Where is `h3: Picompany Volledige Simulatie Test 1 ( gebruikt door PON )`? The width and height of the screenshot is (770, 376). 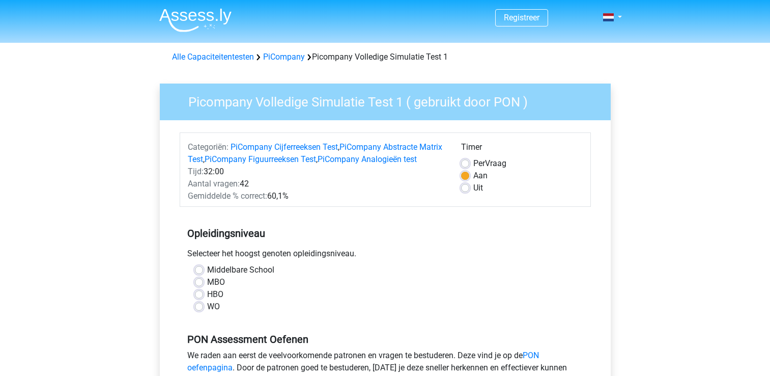 h3: Picompany Volledige Simulatie Test 1 ( gebruikt door PON ) is located at coordinates (389, 100).